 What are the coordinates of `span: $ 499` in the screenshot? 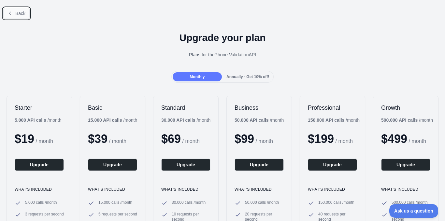 It's located at (394, 139).